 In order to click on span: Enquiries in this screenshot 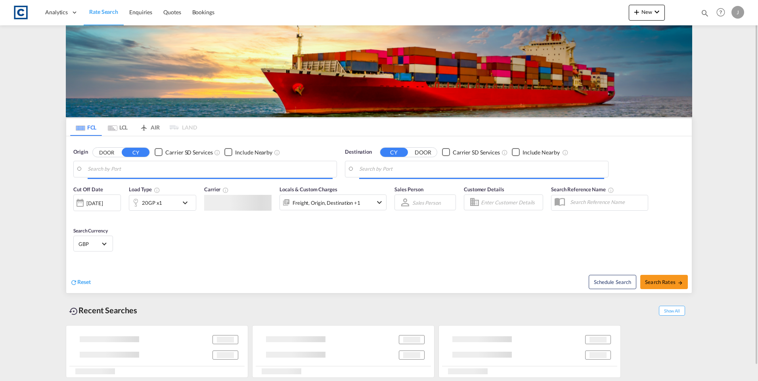, I will do `click(141, 12)`.